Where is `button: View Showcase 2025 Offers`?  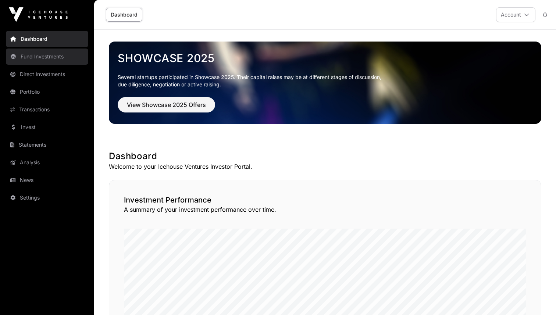
button: View Showcase 2025 Offers is located at coordinates (166, 105).